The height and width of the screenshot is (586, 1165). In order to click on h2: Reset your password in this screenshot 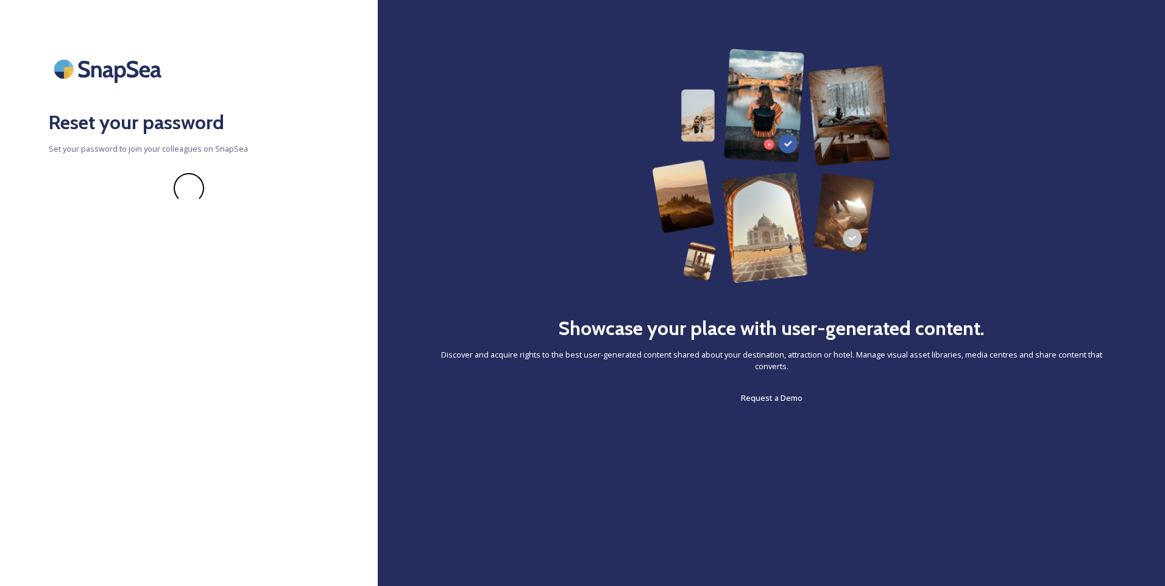, I will do `click(189, 122)`.